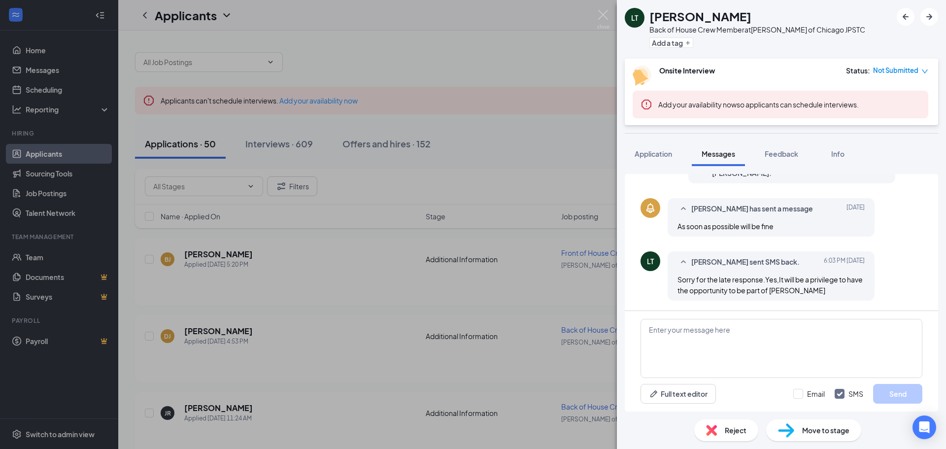 This screenshot has height=449, width=946. What do you see at coordinates (697, 104) in the screenshot?
I see `button: Add your availability now` at bounding box center [697, 104].